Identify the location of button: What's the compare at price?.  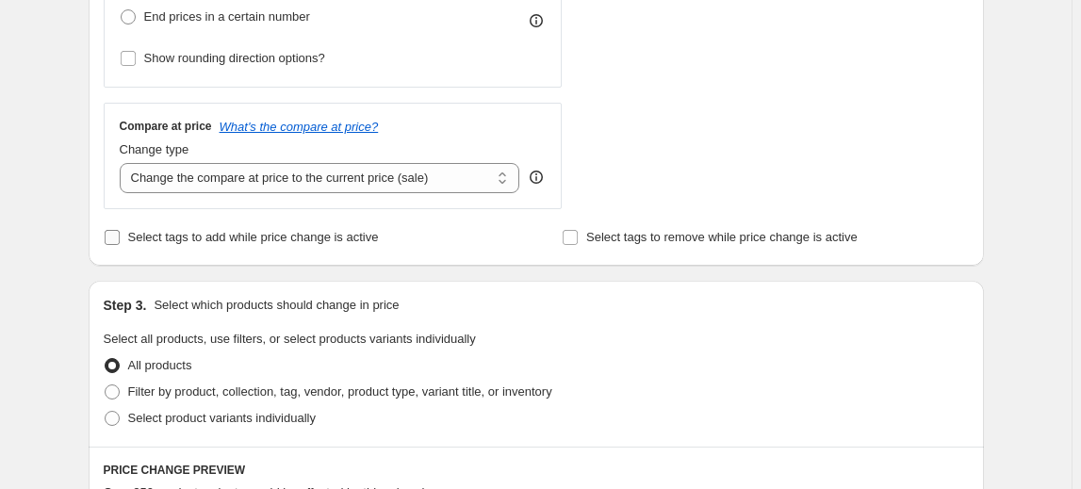
(299, 126).